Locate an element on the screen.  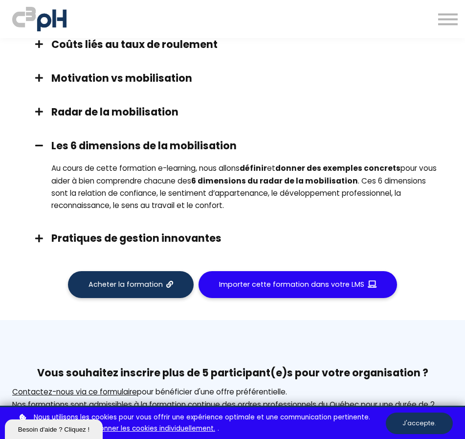
h4: Vous souhaitez inscrire plus de 5 participant(e)s pour votre organisation ? is located at coordinates (232, 373).